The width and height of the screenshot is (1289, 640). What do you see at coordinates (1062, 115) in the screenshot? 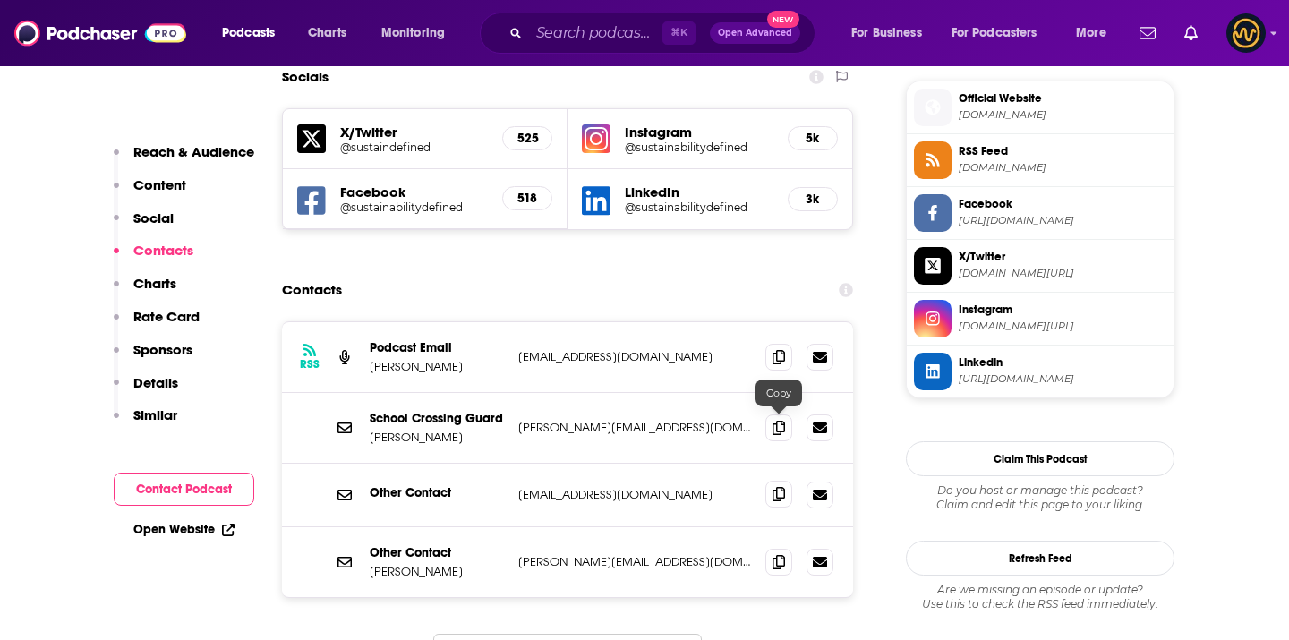
I see `span: sustainabilitydefined.com` at bounding box center [1062, 115].